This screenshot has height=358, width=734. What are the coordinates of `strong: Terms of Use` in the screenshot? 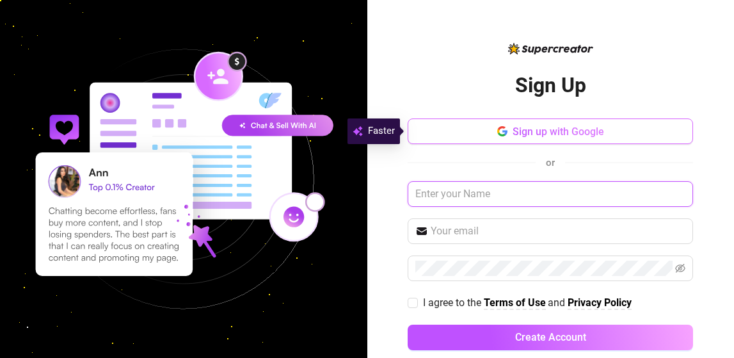 It's located at (514, 302).